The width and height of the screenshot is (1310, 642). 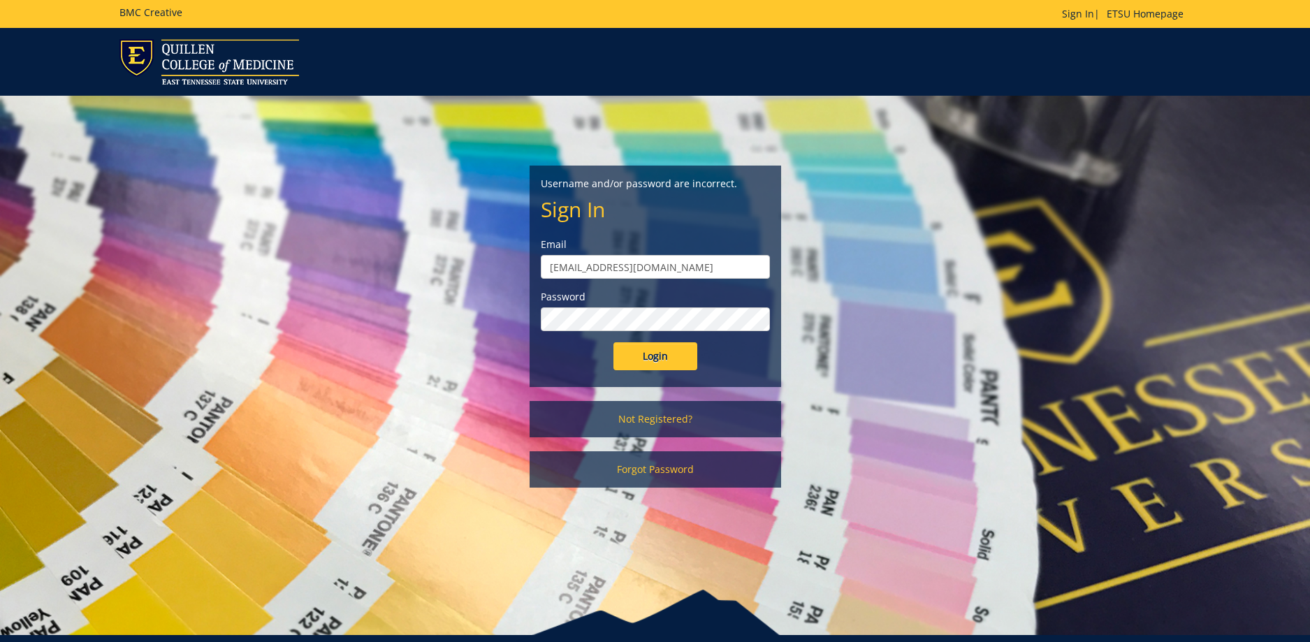 I want to click on img: ETSU logo, so click(x=209, y=61).